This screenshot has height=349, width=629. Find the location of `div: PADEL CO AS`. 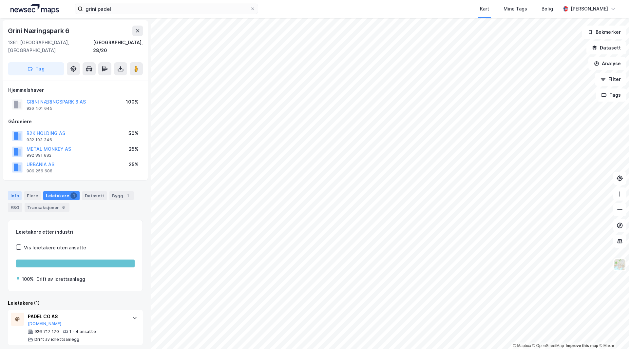

div: PADEL CO AS is located at coordinates (77, 316).